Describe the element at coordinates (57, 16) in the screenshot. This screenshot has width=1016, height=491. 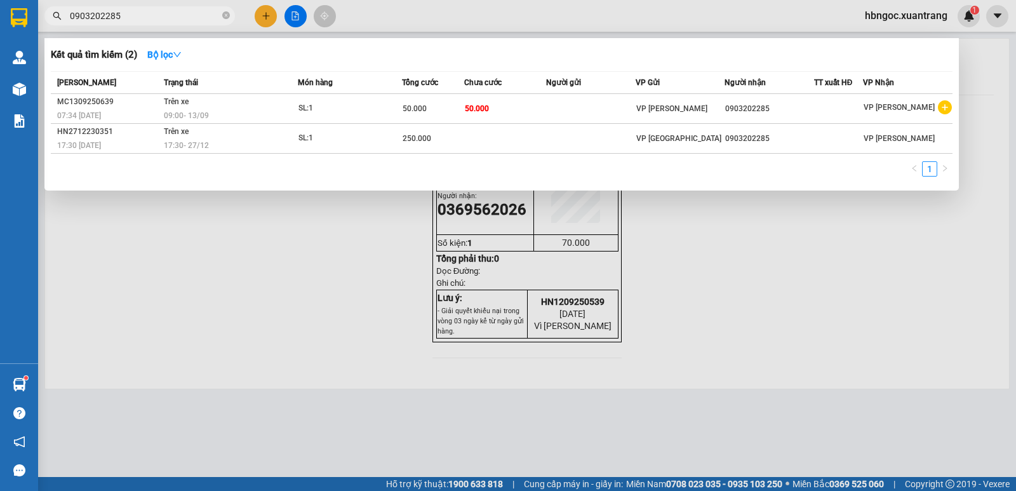
I see `span: search` at that location.